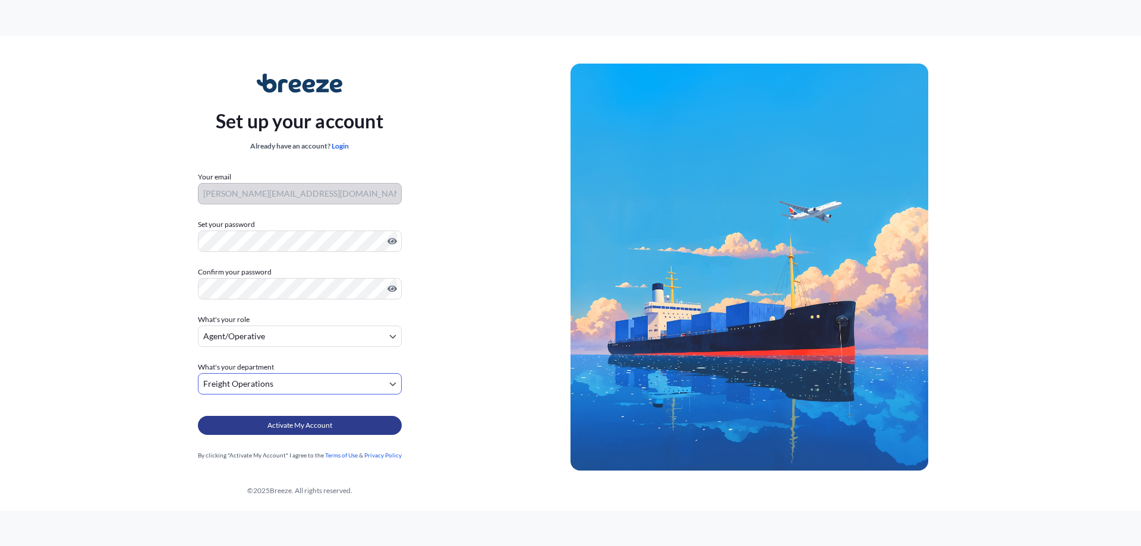  I want to click on input: Your email address, so click(300, 194).